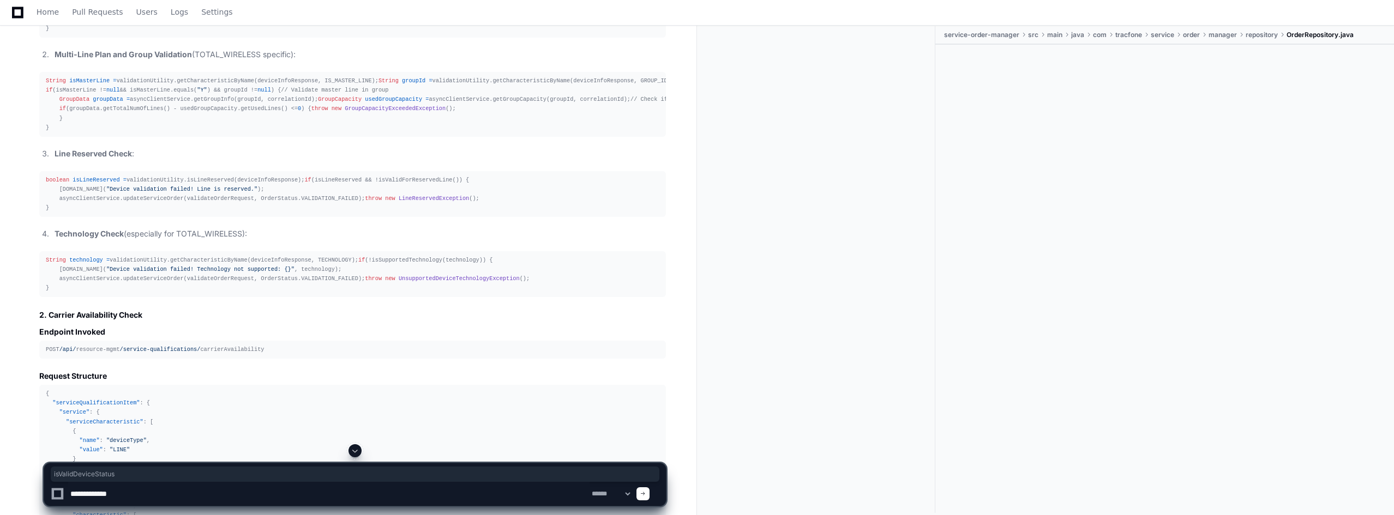 This screenshot has height=515, width=1394. What do you see at coordinates (68, 350) in the screenshot?
I see `span: /api/` at bounding box center [68, 350].